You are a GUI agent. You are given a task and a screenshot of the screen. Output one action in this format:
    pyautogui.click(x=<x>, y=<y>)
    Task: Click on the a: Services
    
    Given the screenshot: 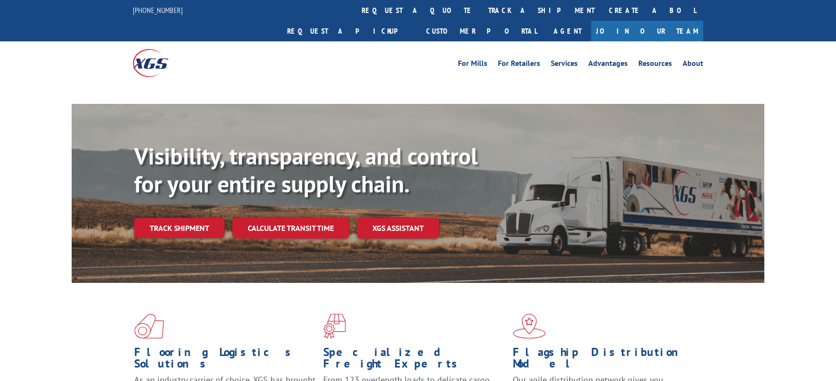 What is the action you would take?
    pyautogui.click(x=565, y=65)
    